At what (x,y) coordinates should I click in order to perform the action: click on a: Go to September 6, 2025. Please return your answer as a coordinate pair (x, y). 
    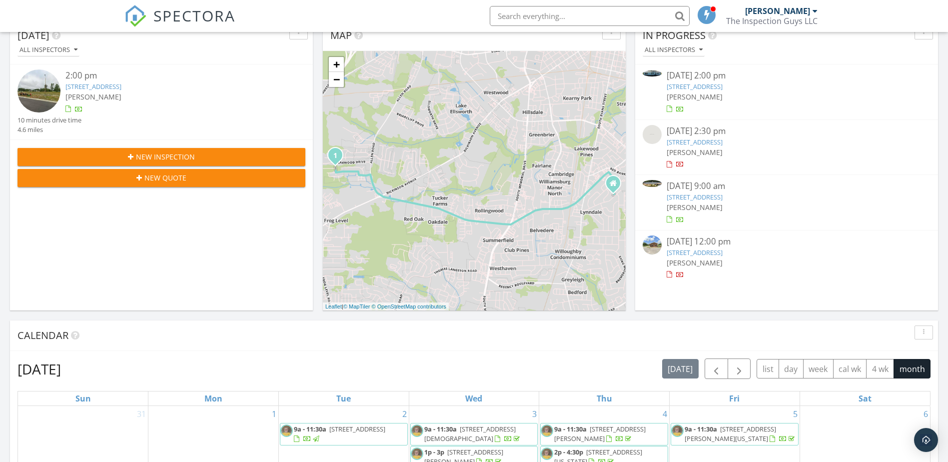
    Looking at the image, I should click on (925, 414).